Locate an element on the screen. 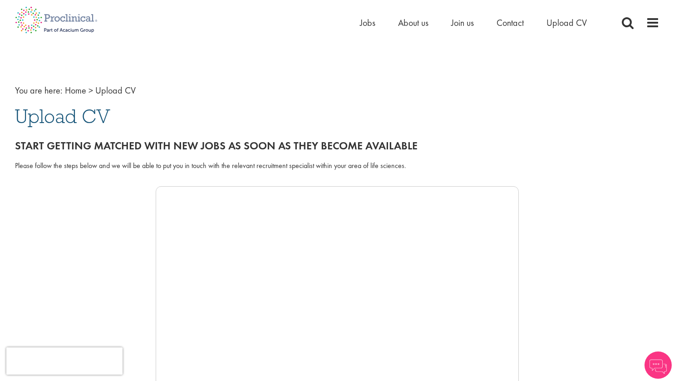  a: Upload CV is located at coordinates (566, 23).